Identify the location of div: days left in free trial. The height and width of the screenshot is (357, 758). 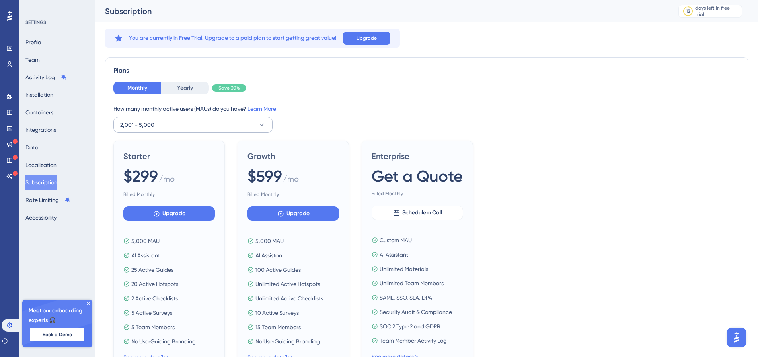
(717, 11).